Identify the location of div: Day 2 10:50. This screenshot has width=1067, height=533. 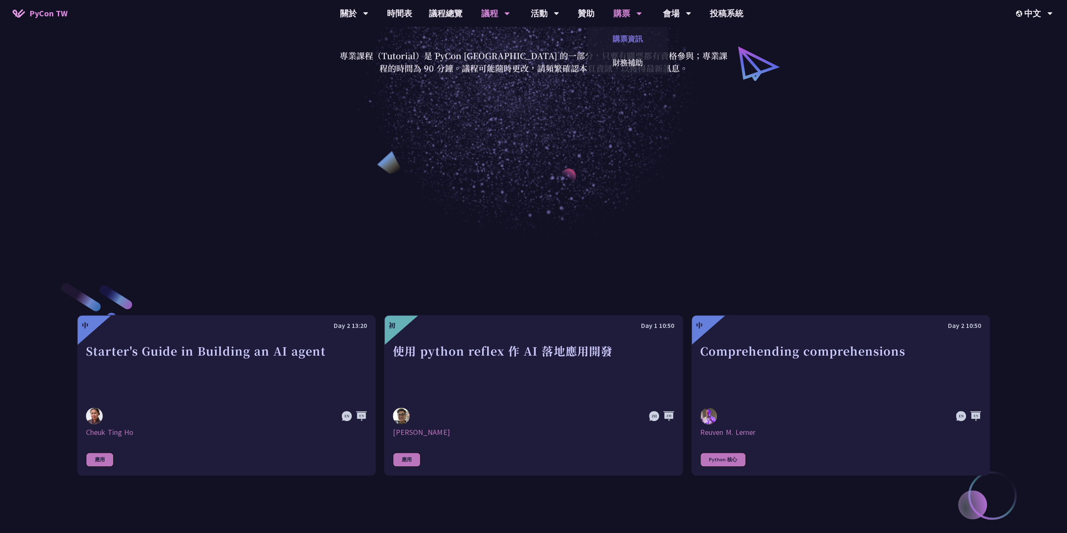
(840, 325).